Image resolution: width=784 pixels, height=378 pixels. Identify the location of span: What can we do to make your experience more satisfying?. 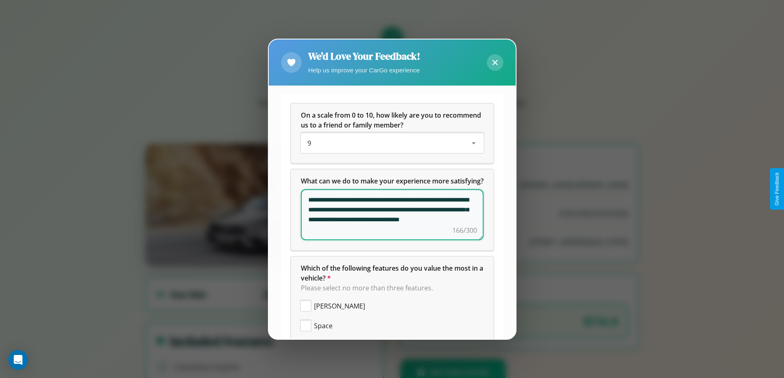
(392, 181).